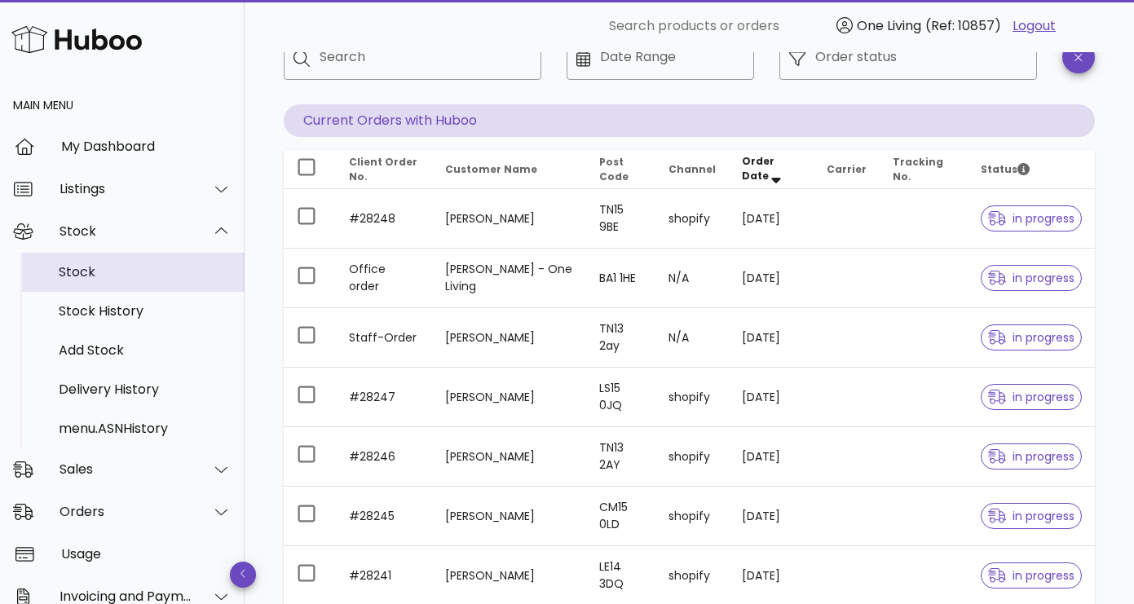 Image resolution: width=1134 pixels, height=604 pixels. What do you see at coordinates (145, 389) in the screenshot?
I see `div: Delivery History` at bounding box center [145, 389].